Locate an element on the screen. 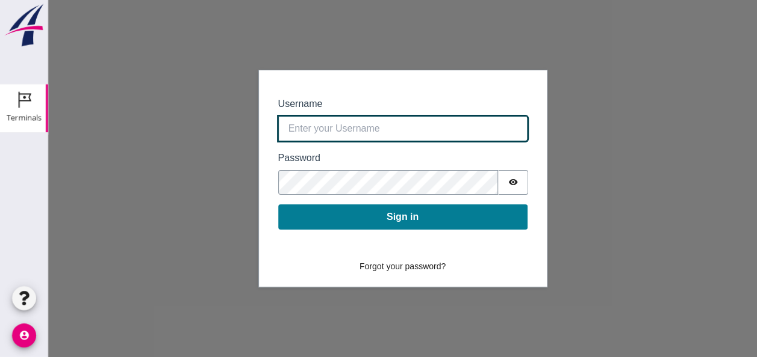  label: Password is located at coordinates (354, 158).